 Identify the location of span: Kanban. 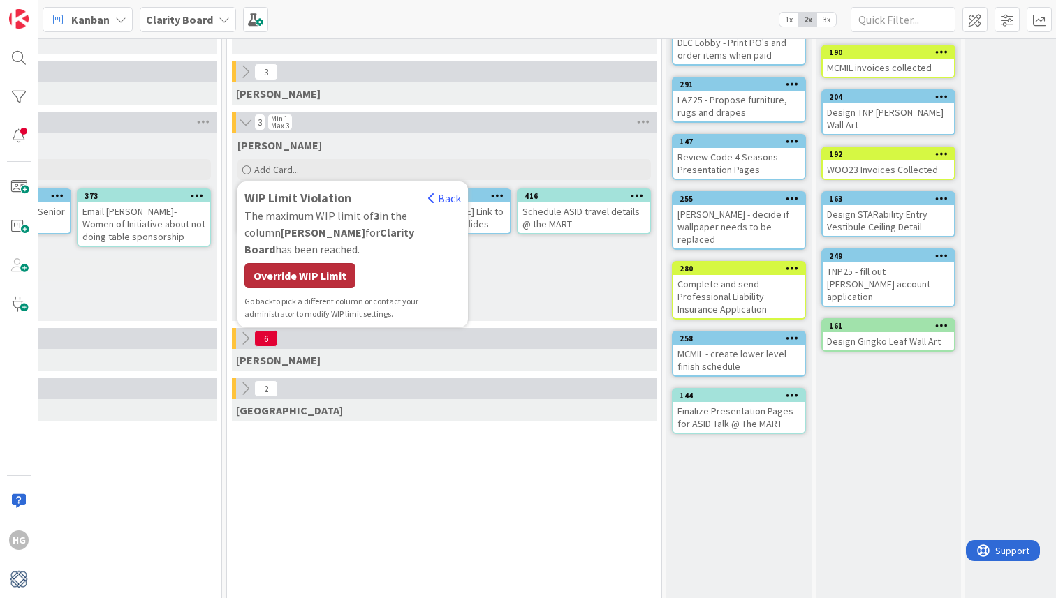
(90, 20).